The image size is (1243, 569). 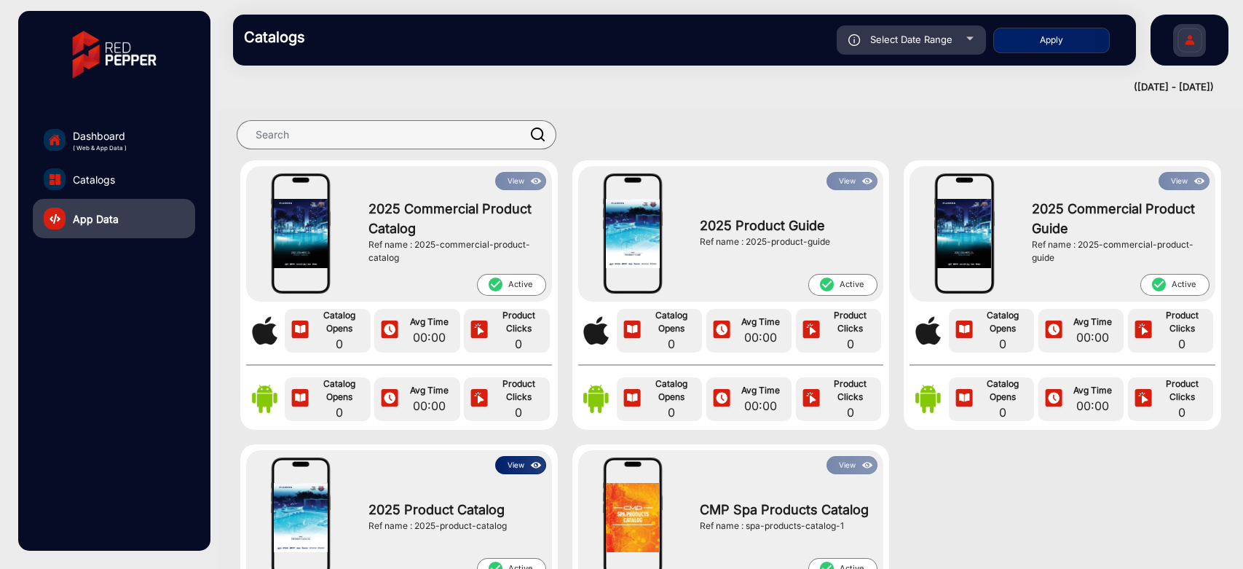 I want to click on img: home, so click(x=55, y=140).